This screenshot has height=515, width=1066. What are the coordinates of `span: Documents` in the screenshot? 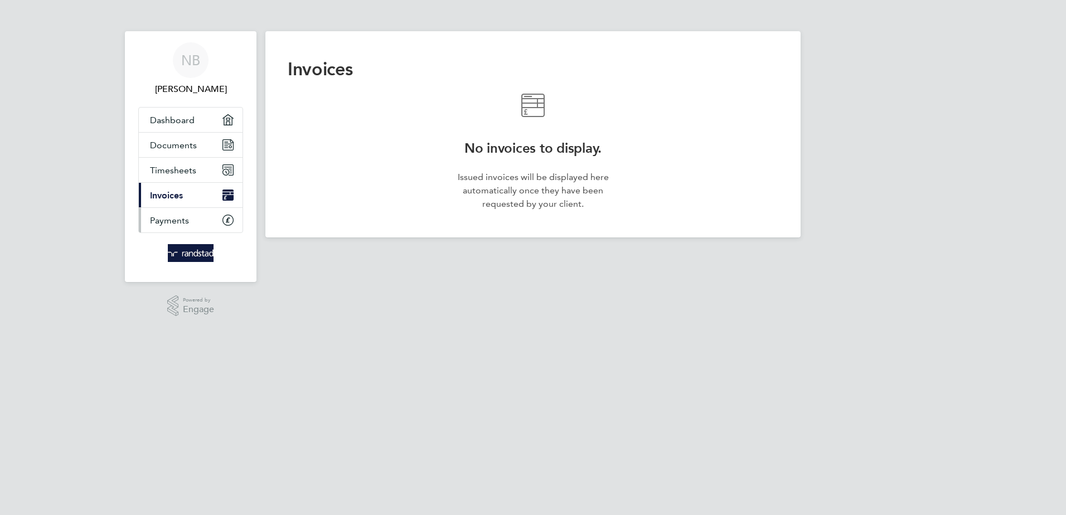 It's located at (173, 145).